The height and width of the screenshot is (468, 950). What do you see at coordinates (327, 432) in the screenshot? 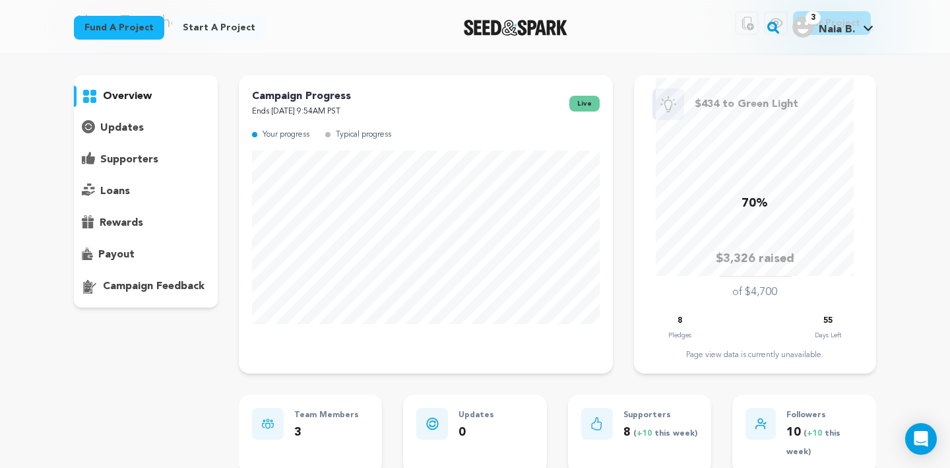
I see `p: 3` at bounding box center [327, 432].